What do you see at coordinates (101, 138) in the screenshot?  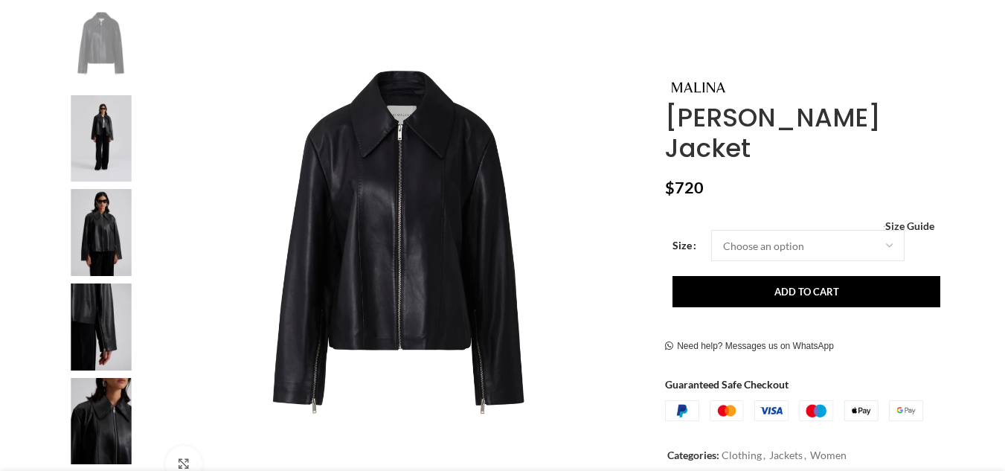 I see `img: By Malina dress` at bounding box center [101, 138].